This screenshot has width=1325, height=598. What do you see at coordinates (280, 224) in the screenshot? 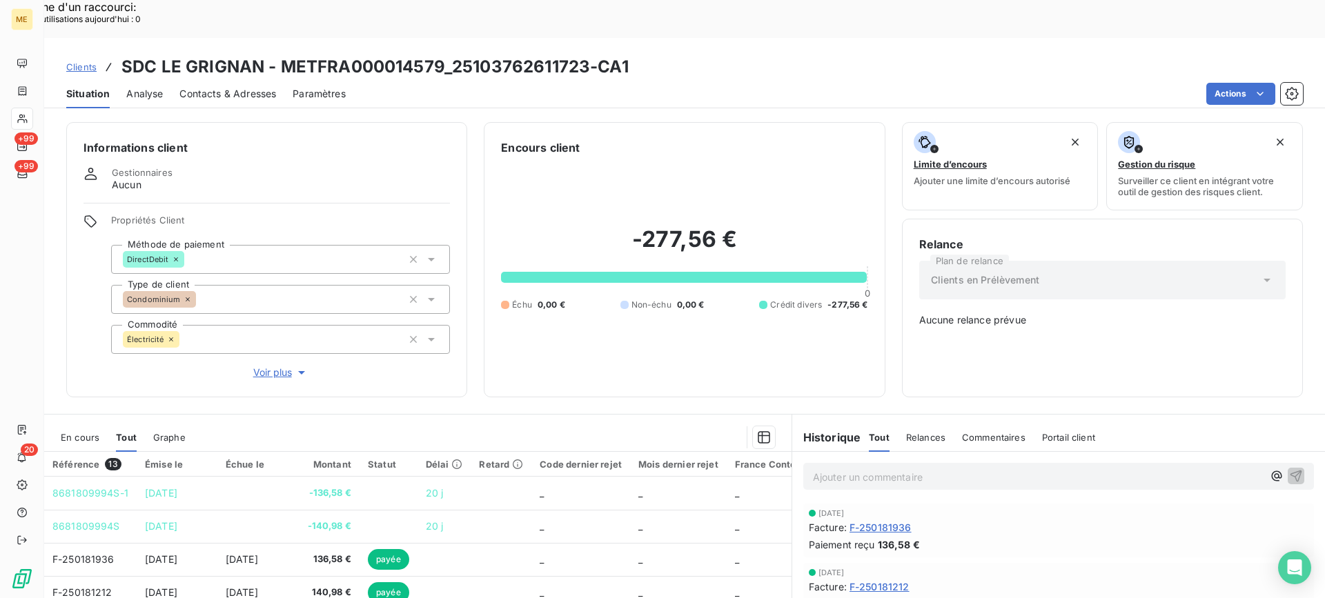
I see `span: Propriétés Client` at bounding box center [280, 224].